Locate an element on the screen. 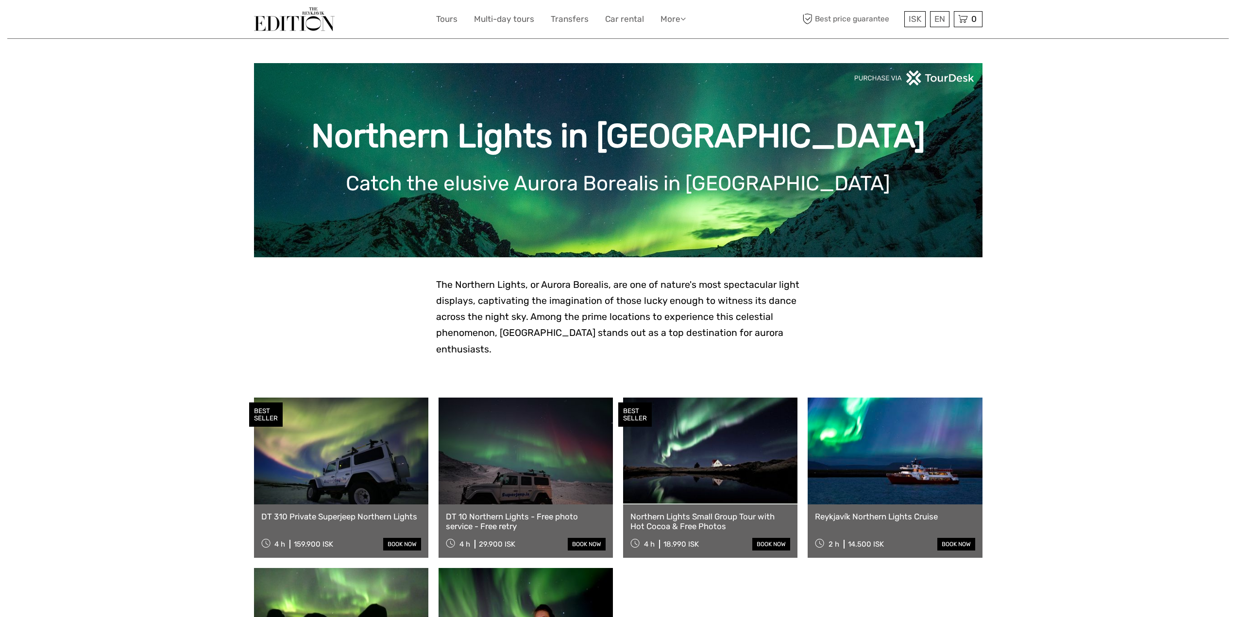 This screenshot has width=1236, height=617. span: 0 is located at coordinates (974, 19).